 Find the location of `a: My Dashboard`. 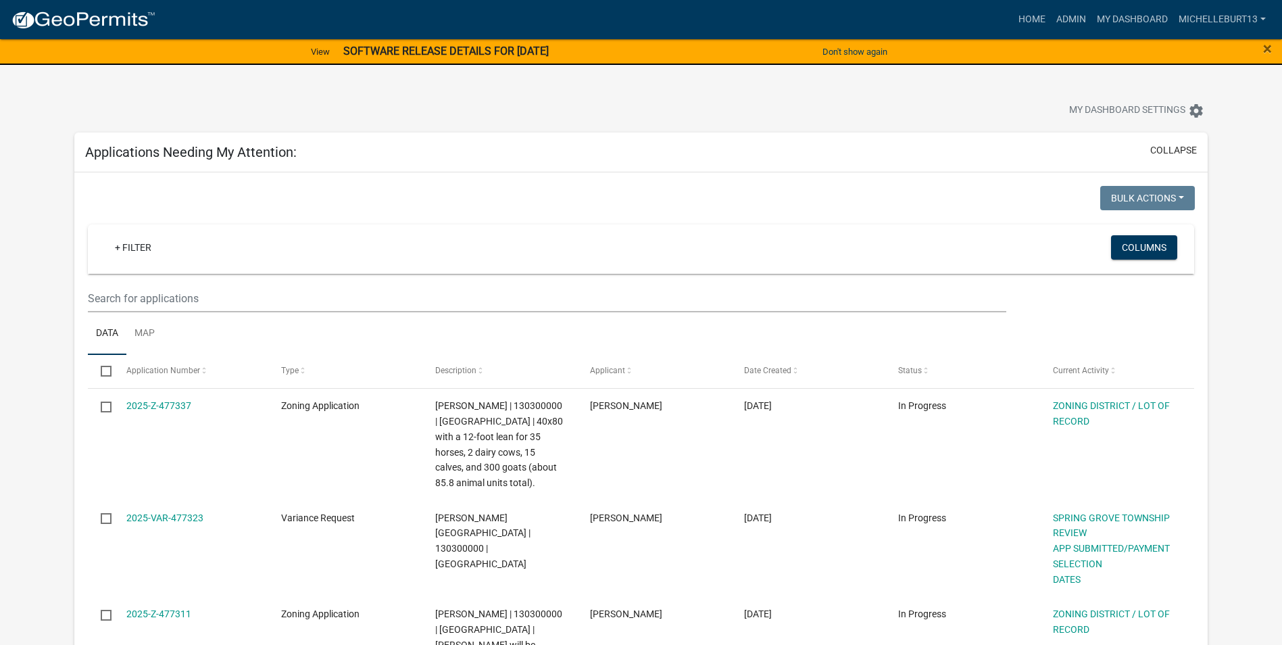

a: My Dashboard is located at coordinates (1132, 20).